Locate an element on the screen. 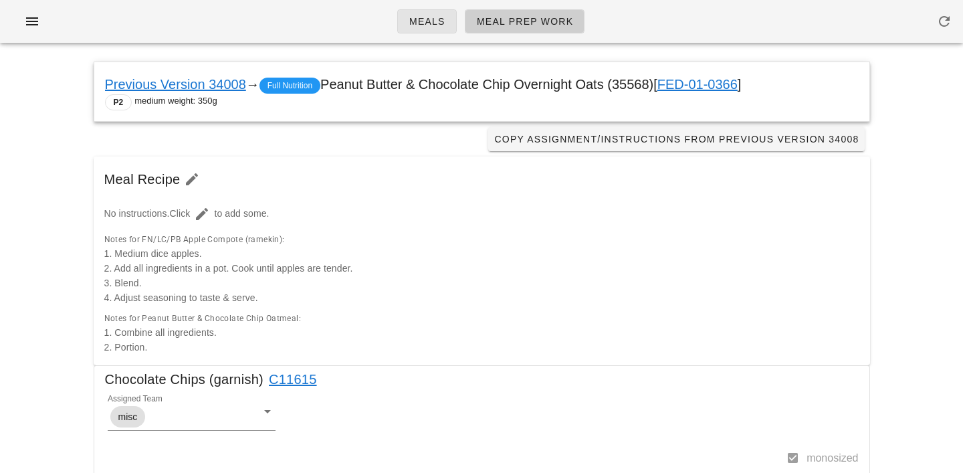 Image resolution: width=963 pixels, height=473 pixels. span: Peanut Butter & Chocolate Chip Overnight Oats (35568) is located at coordinates (500, 84).